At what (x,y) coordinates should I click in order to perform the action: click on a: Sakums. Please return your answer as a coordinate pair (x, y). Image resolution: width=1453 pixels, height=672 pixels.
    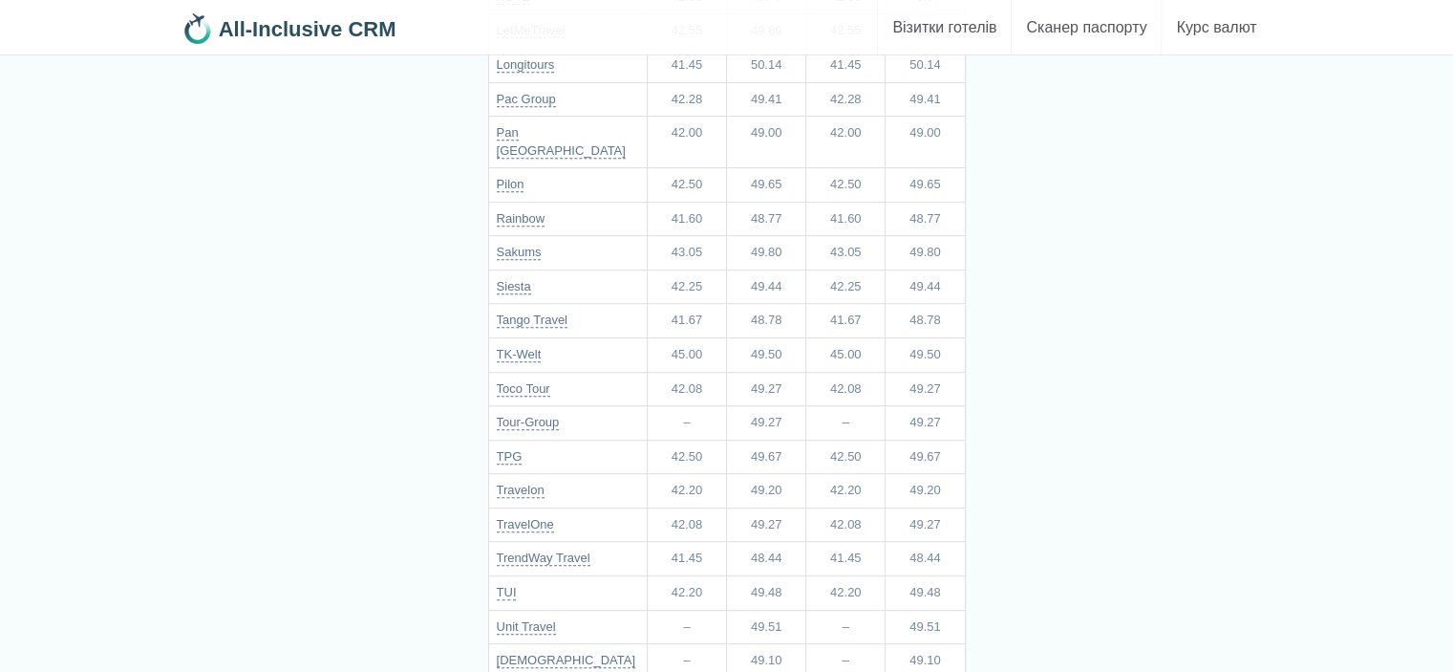
    Looking at the image, I should click on (519, 252).